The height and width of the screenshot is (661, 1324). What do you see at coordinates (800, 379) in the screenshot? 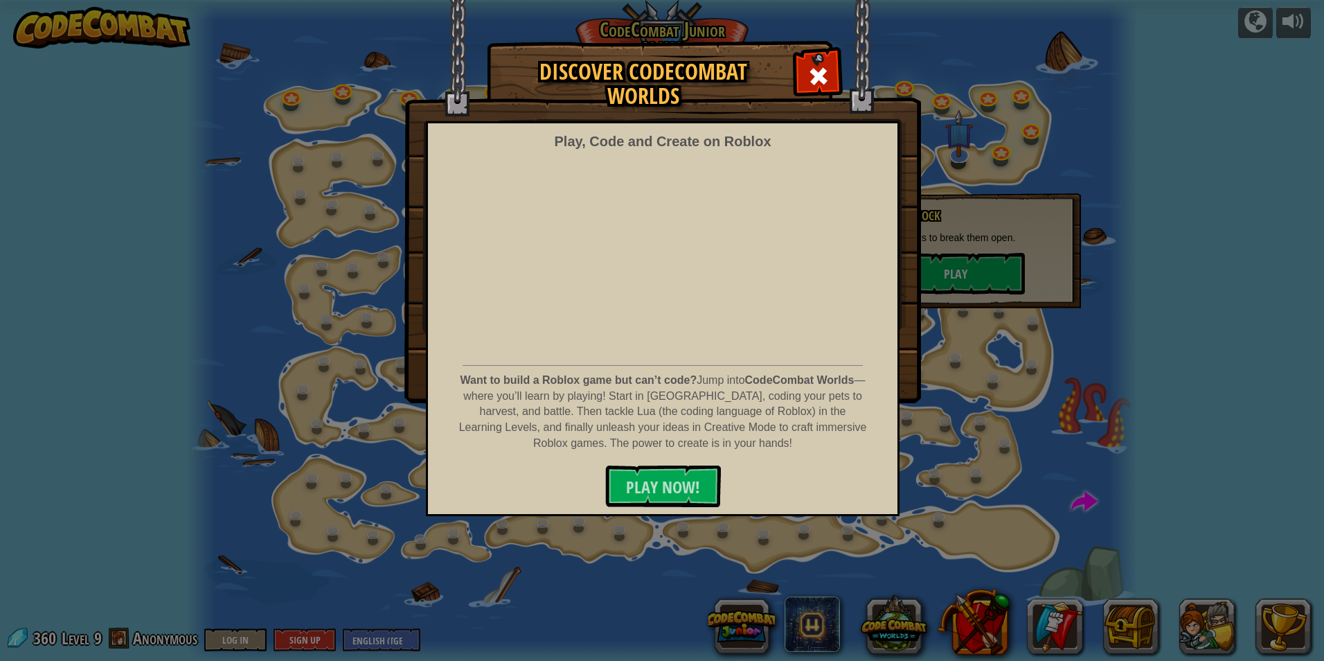
I see `strong: CodeCombat Worlds` at bounding box center [800, 379].